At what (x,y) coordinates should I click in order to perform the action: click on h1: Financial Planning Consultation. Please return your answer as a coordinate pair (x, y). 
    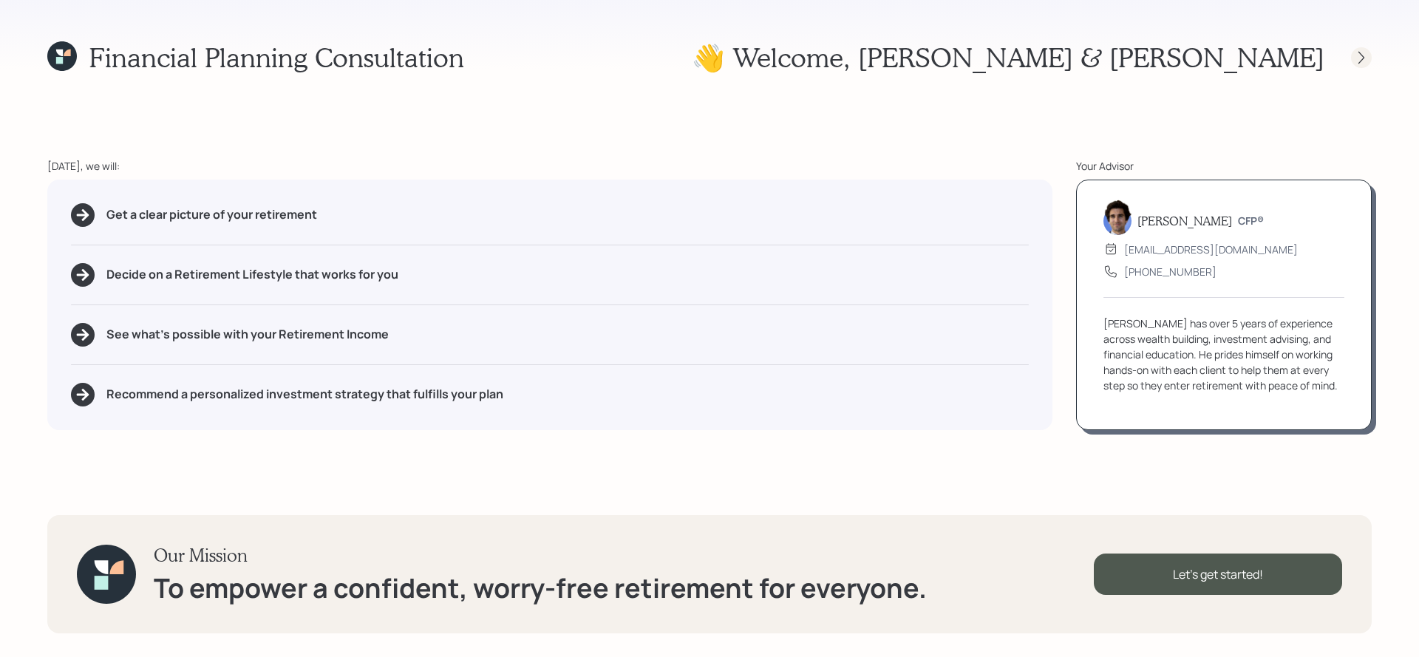
    Looking at the image, I should click on (276, 57).